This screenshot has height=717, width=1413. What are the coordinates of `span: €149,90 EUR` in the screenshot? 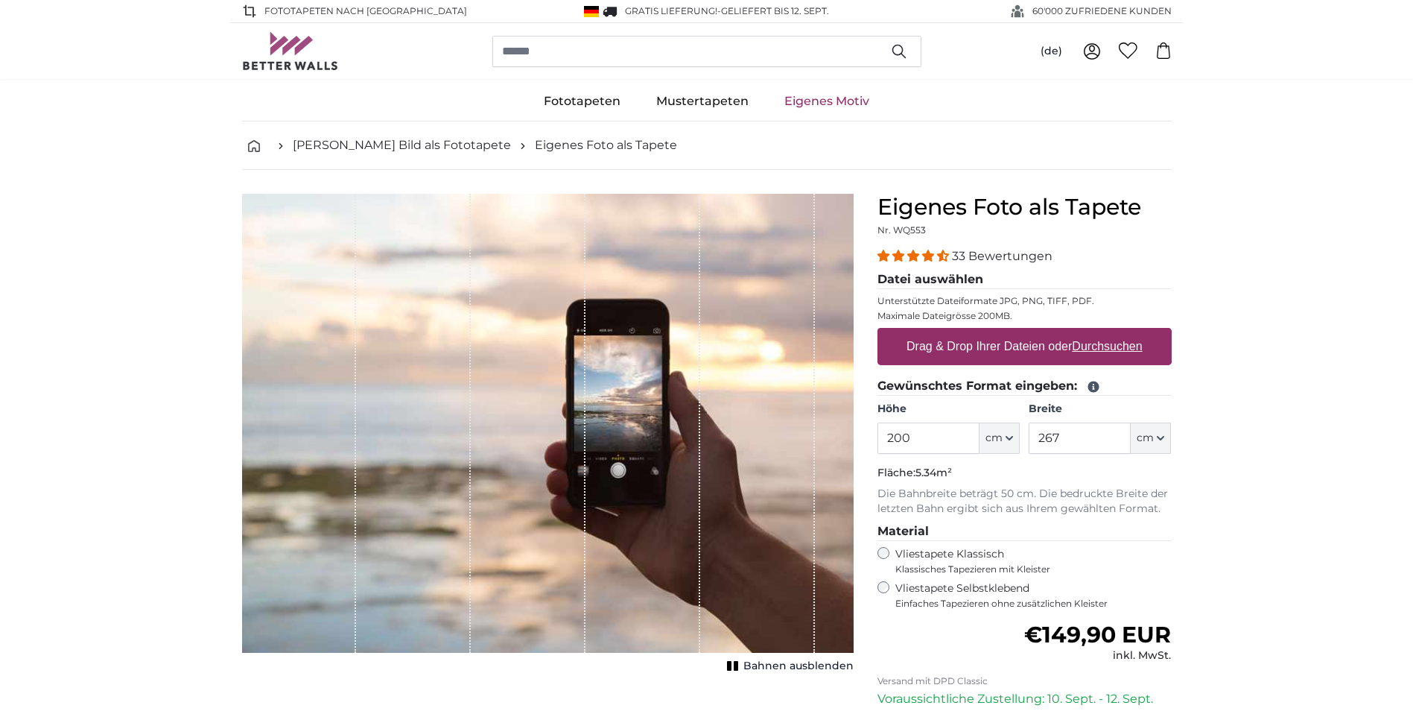 It's located at (1097, 634).